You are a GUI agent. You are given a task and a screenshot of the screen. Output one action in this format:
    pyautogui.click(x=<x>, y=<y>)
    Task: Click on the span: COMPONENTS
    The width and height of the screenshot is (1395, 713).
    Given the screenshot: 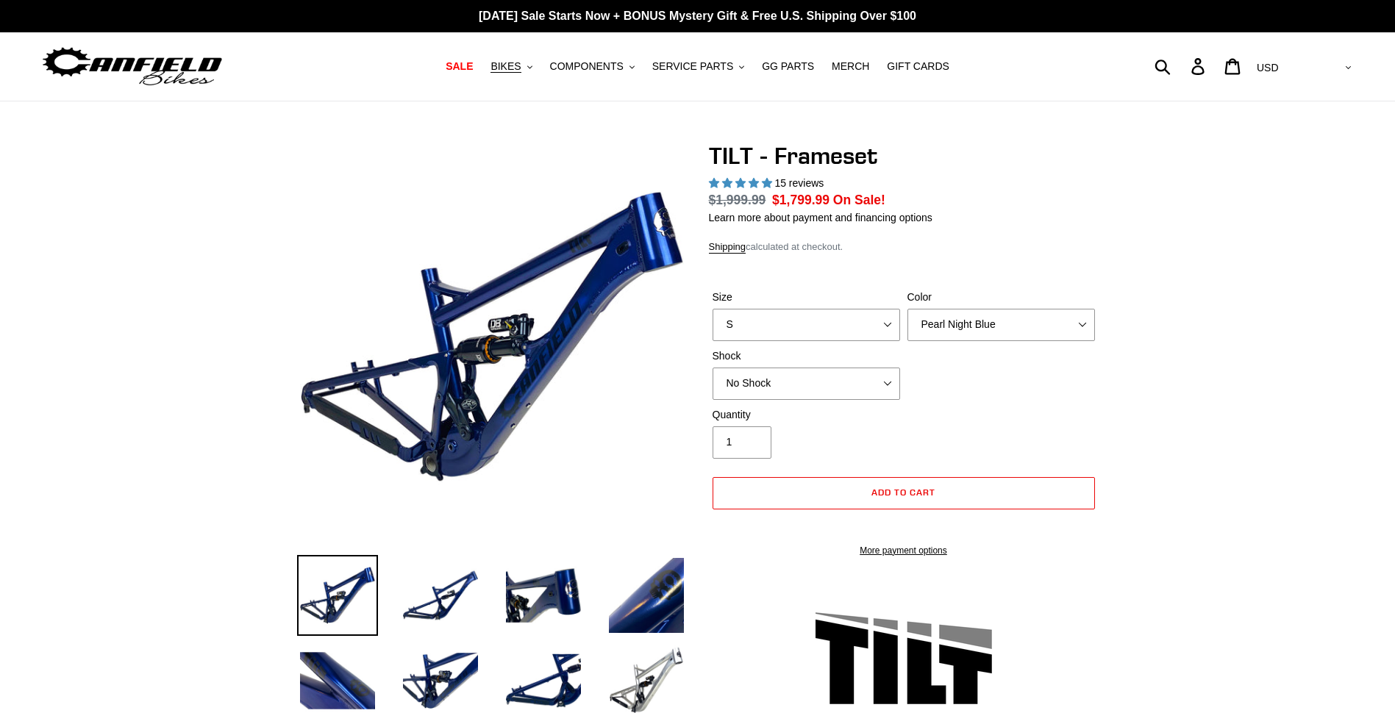 What is the action you would take?
    pyautogui.click(x=587, y=66)
    